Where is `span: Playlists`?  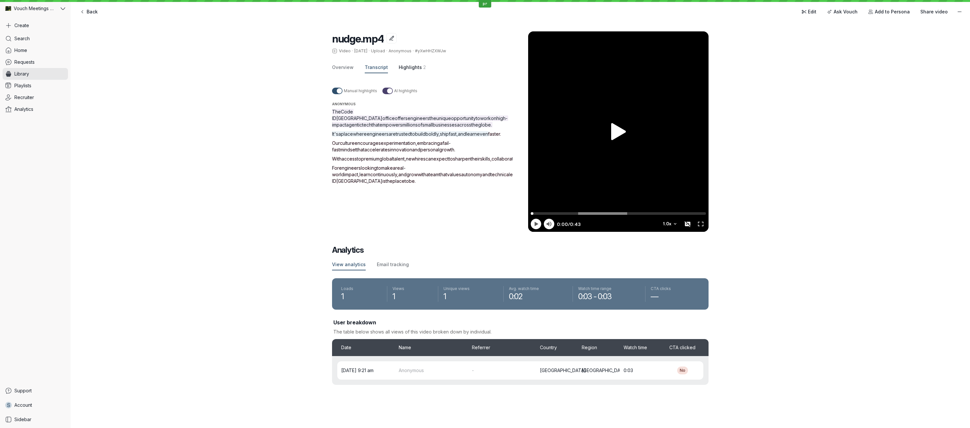
span: Playlists is located at coordinates (23, 86).